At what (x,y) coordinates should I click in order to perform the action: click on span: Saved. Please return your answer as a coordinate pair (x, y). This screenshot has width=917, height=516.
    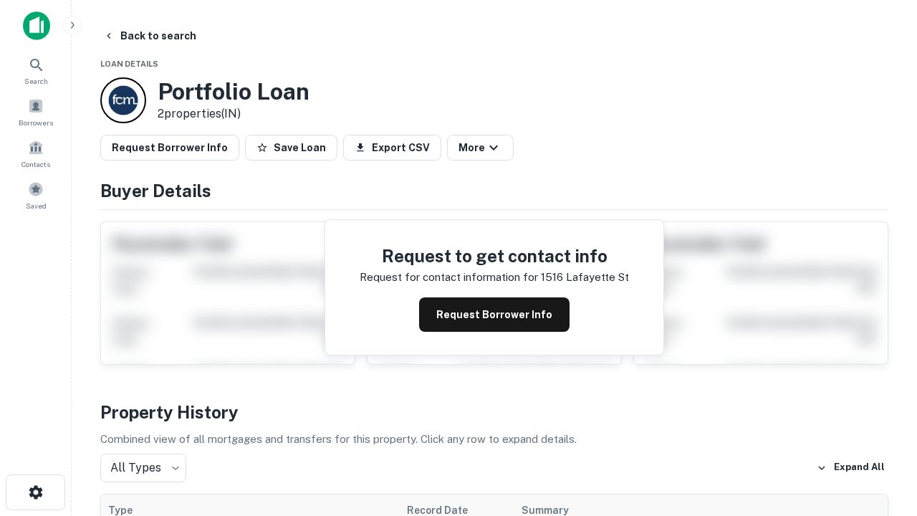
    Looking at the image, I should click on (36, 206).